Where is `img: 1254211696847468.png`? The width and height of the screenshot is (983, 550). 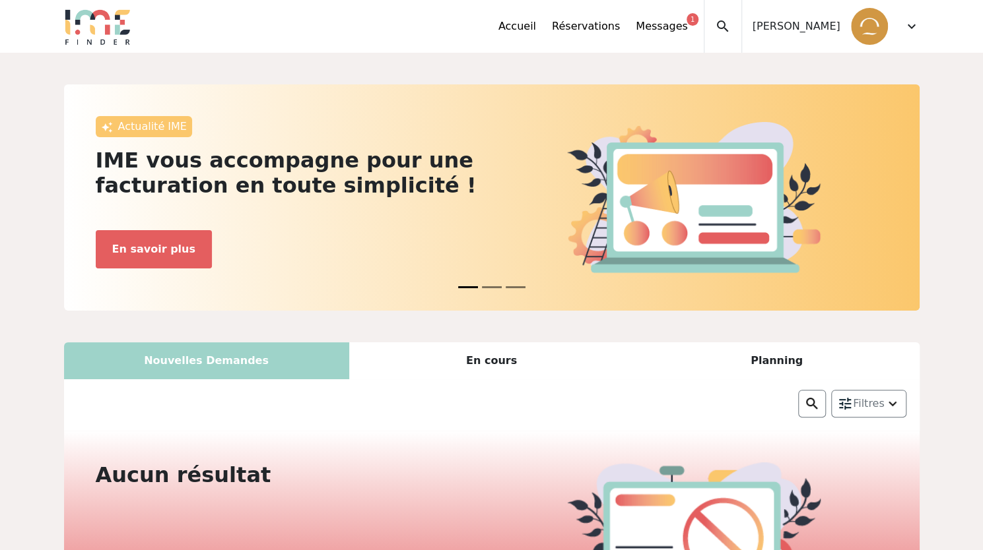
img: 1254211696847468.png is located at coordinates (869, 26).